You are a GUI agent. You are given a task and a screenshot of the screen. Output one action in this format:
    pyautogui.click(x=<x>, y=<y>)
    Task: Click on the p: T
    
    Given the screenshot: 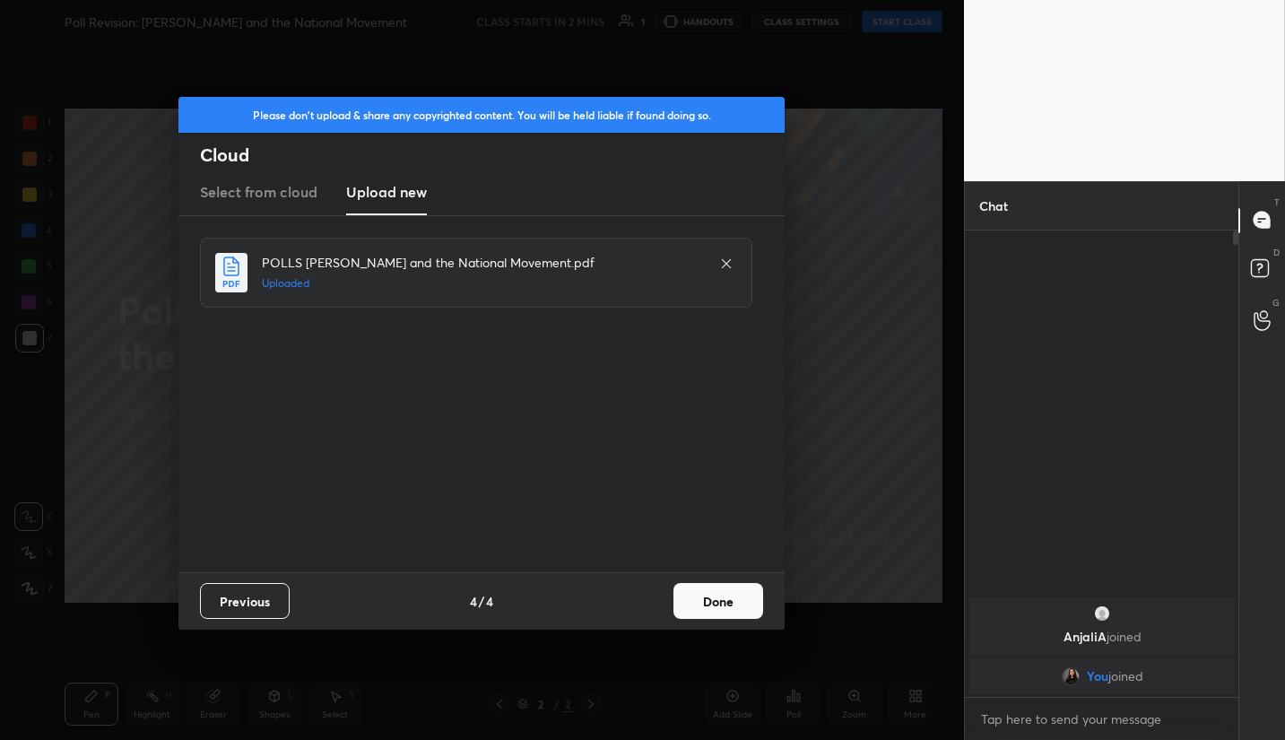 What is the action you would take?
    pyautogui.click(x=1277, y=202)
    